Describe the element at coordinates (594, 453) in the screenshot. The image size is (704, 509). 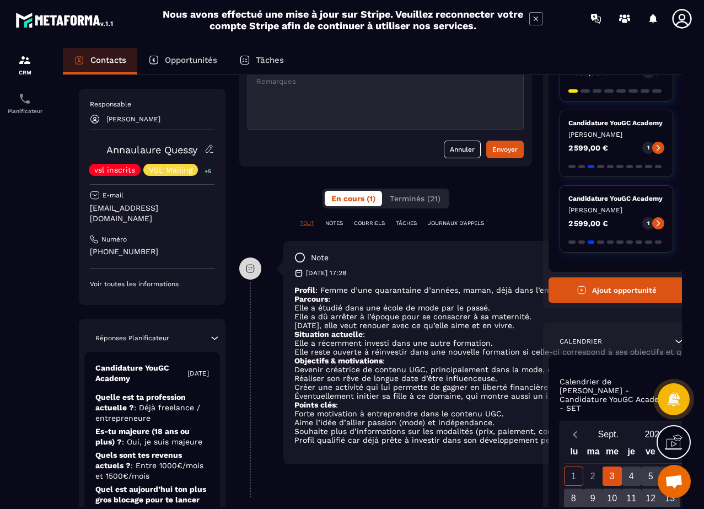
I see `div: ma` at that location.